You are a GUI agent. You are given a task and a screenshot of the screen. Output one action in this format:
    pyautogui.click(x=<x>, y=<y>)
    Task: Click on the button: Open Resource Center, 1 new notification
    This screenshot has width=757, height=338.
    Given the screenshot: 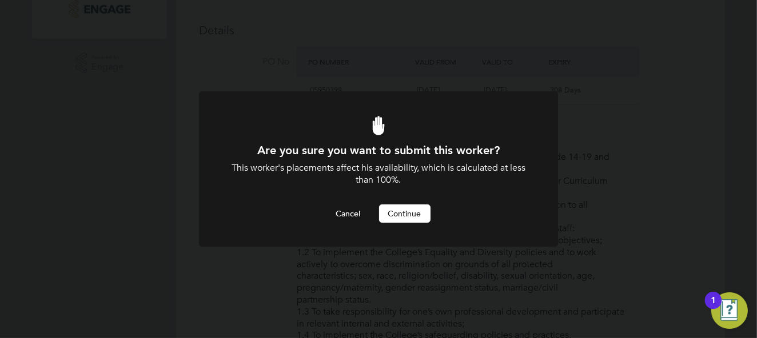 What is the action you would take?
    pyautogui.click(x=729, y=311)
    